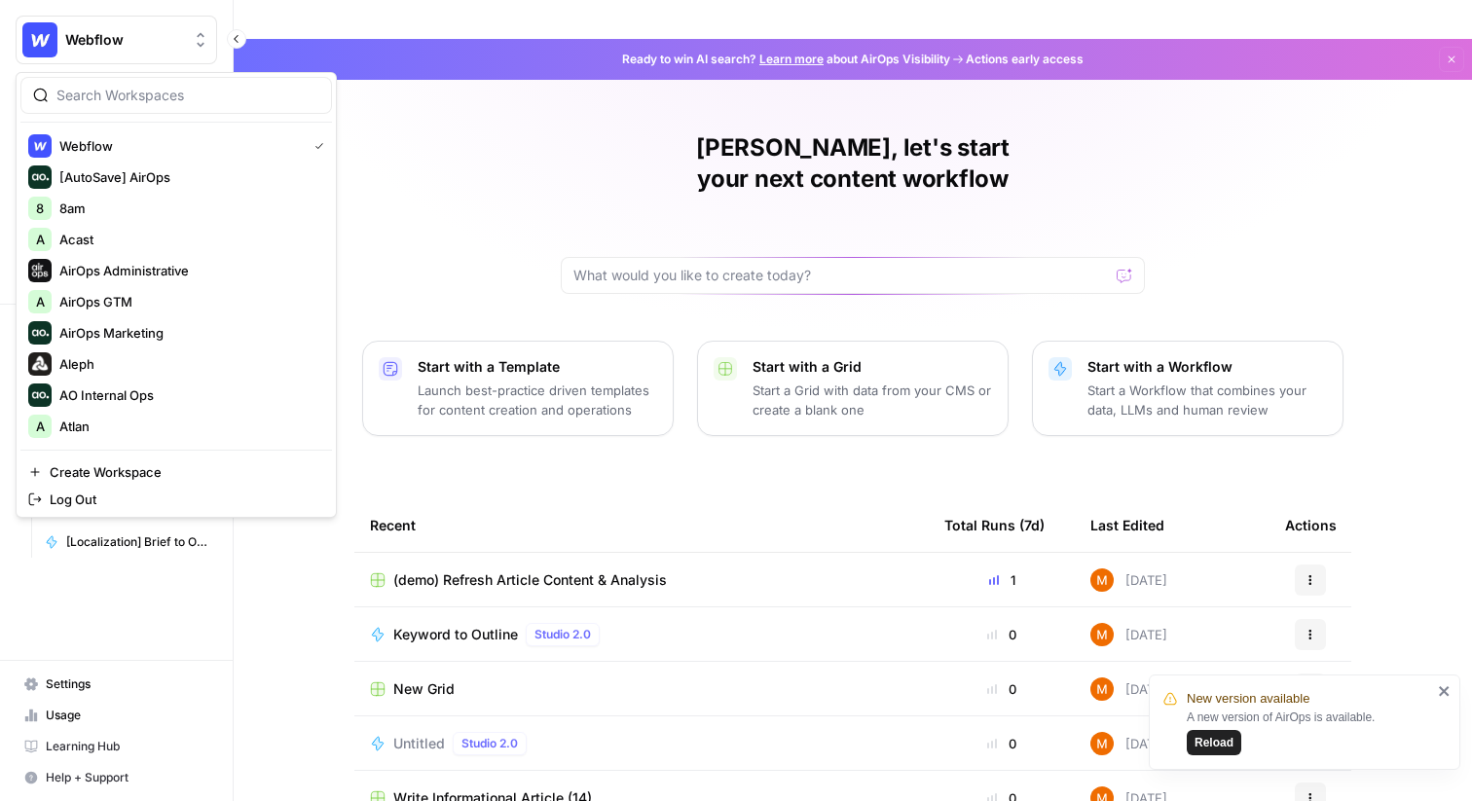  Describe the element at coordinates (183, 500) in the screenshot. I see `span: Log Out` at that location.